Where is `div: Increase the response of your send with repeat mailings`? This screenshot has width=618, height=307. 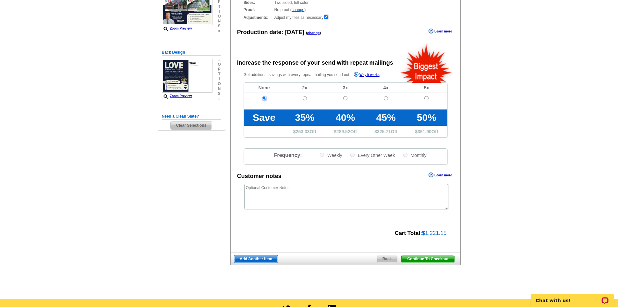
div: Increase the response of your send with repeat mailings is located at coordinates (315, 63).